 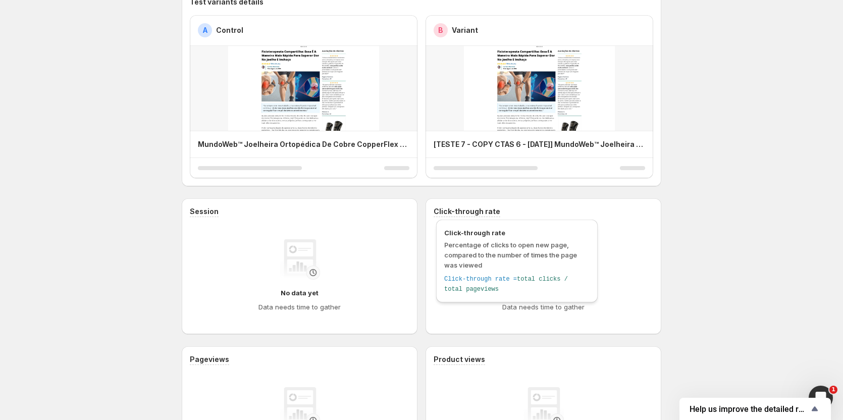 What do you see at coordinates (749, 409) in the screenshot?
I see `span: Help us improve the detailed report for A/B campaigns` at bounding box center [749, 409].